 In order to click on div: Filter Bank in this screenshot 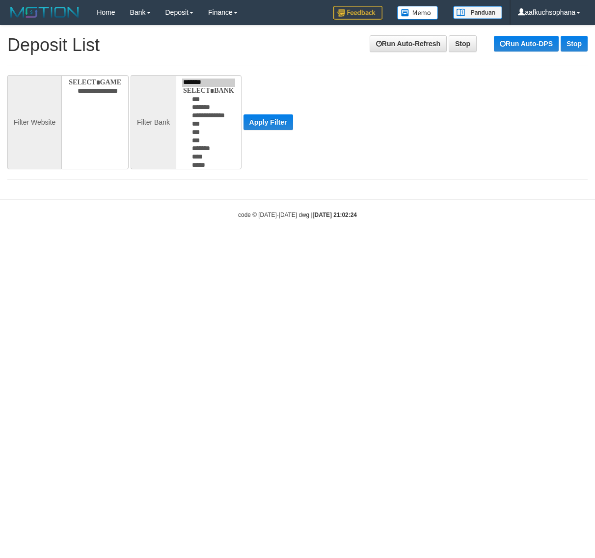, I will do `click(153, 122)`.